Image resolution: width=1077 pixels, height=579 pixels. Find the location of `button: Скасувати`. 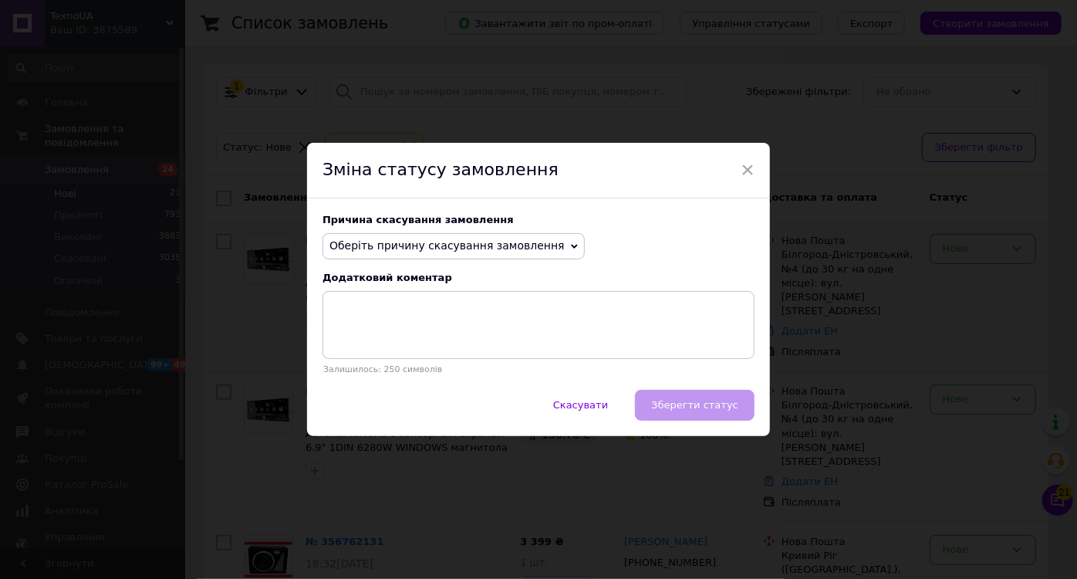

button: Скасувати is located at coordinates (580, 405).